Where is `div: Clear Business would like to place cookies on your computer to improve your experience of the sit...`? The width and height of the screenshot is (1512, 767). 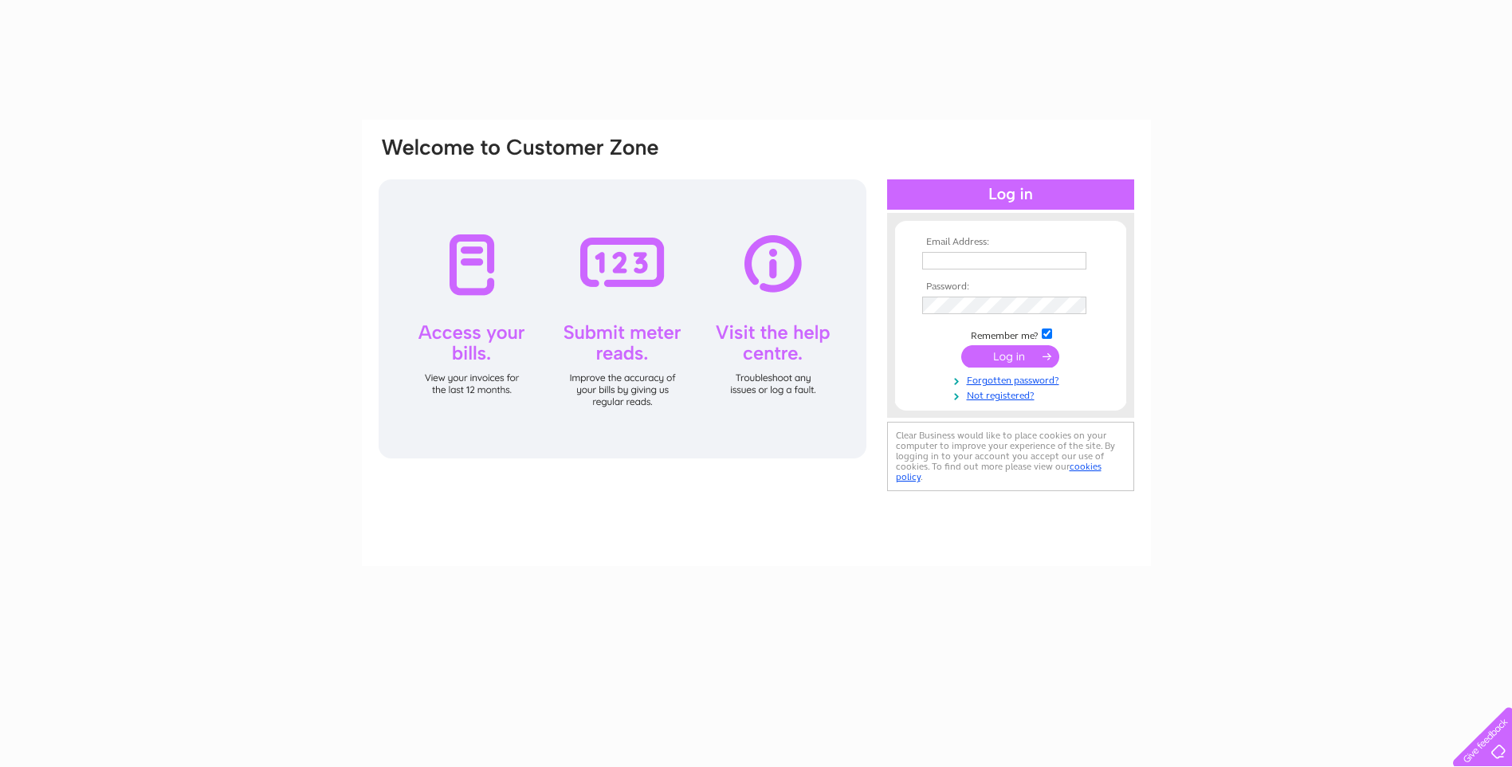
div: Clear Business would like to place cookies on your computer to improve your experience of the sit... is located at coordinates (1010, 456).